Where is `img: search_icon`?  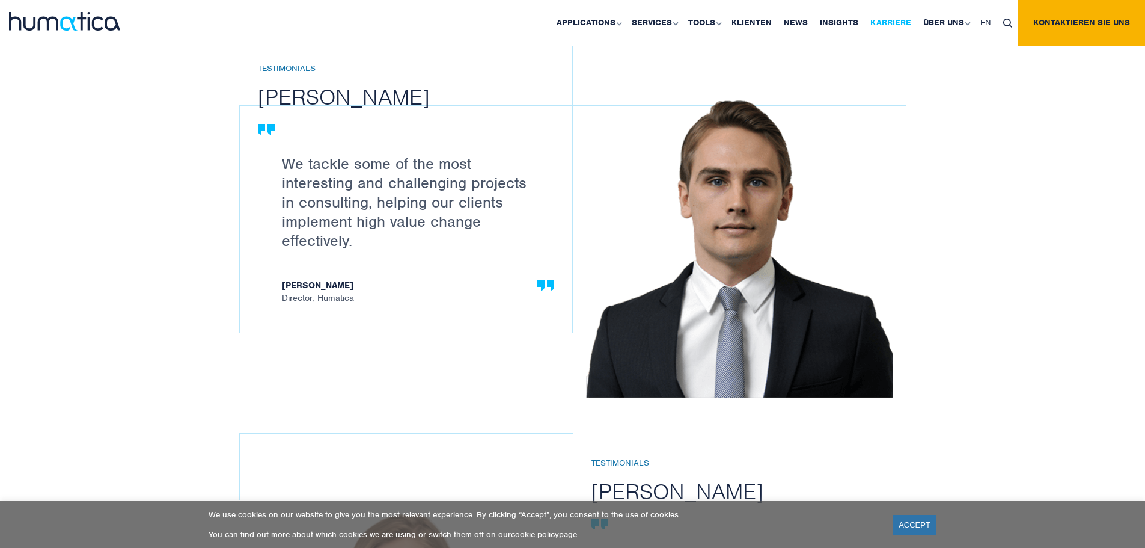
img: search_icon is located at coordinates (1007, 23).